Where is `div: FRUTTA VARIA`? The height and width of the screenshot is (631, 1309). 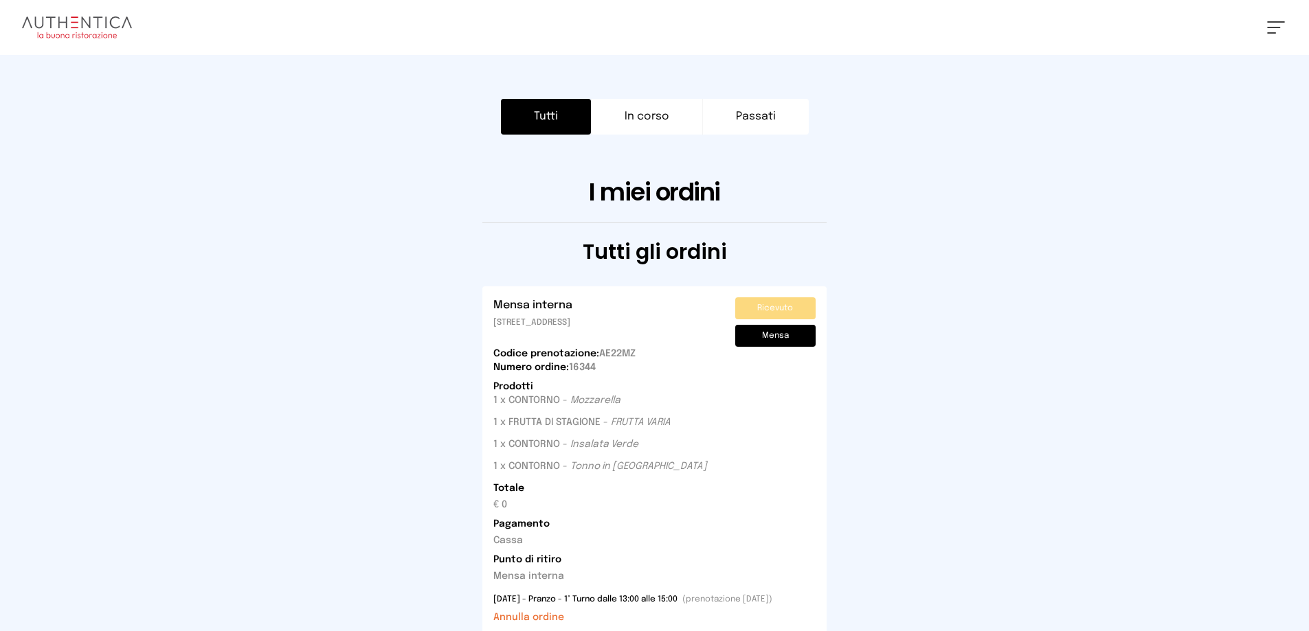
div: FRUTTA VARIA is located at coordinates (640, 423).